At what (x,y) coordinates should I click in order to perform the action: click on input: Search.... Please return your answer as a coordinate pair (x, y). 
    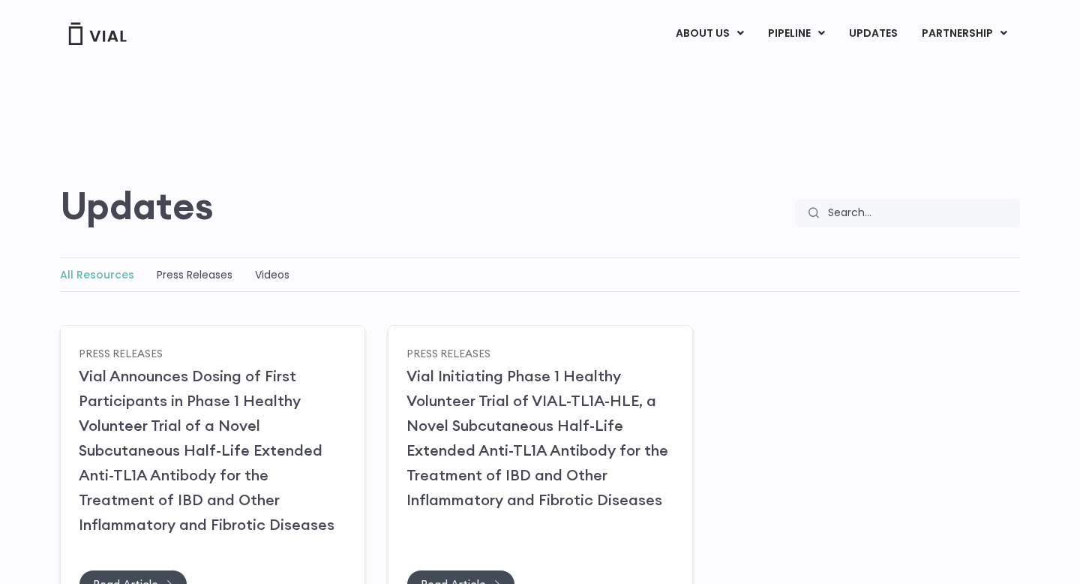
    Looking at the image, I should click on (919, 213).